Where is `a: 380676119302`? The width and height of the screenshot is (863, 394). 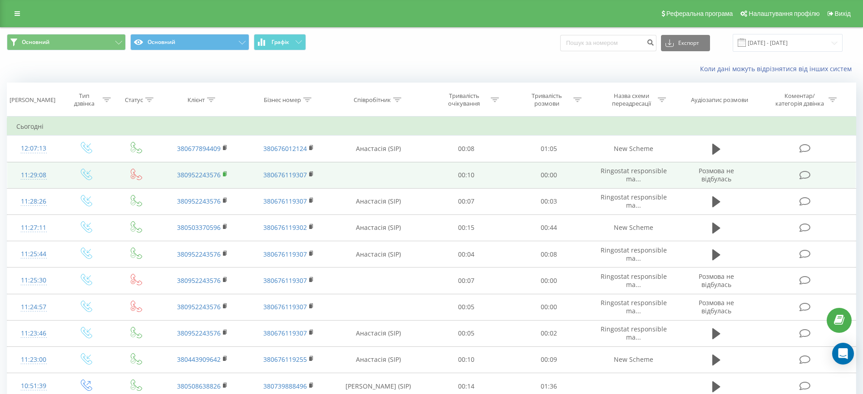
a: 380676119302 is located at coordinates (285, 227).